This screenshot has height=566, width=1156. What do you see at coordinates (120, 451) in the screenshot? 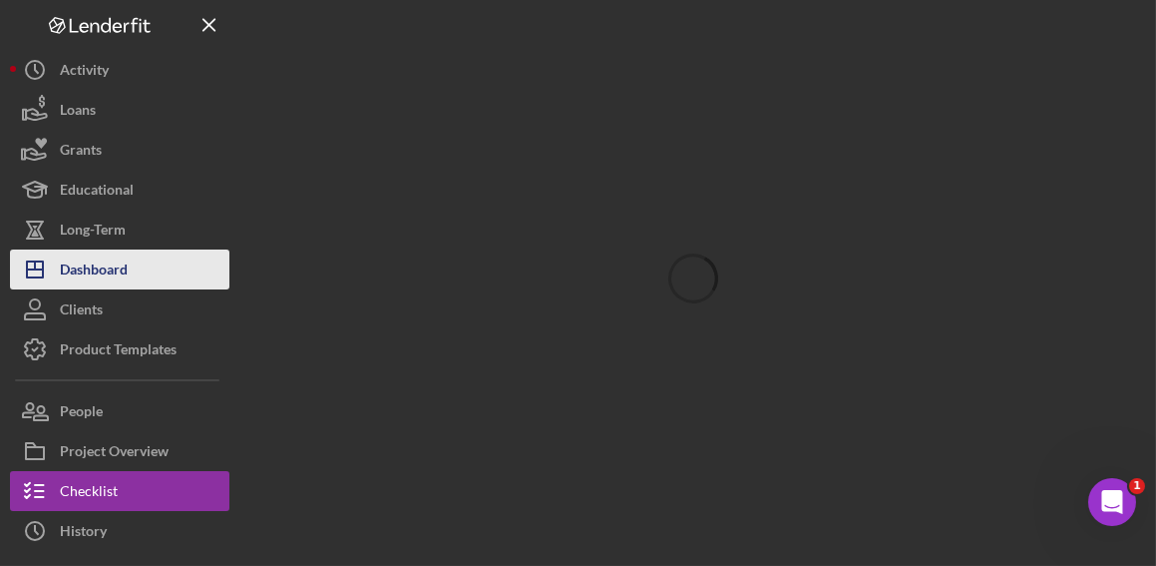
I see `a: Project Overview` at bounding box center [120, 451].